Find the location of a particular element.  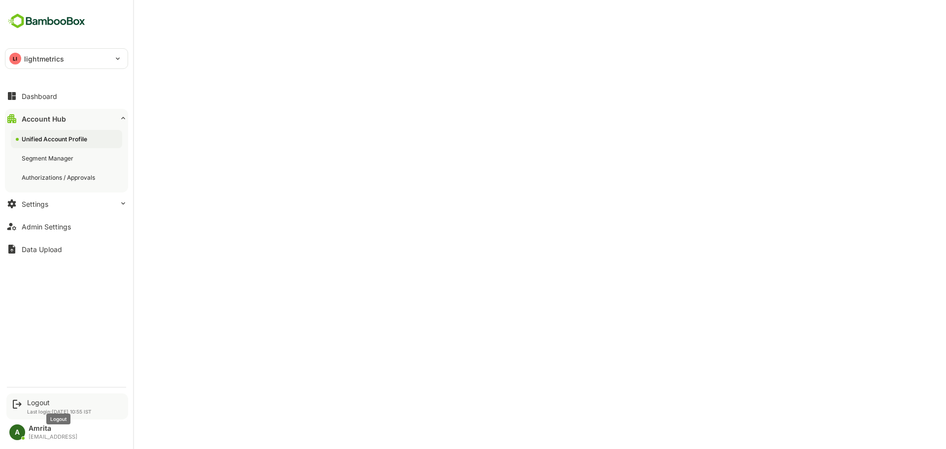

div: LIlightmetrics is located at coordinates (66, 59).